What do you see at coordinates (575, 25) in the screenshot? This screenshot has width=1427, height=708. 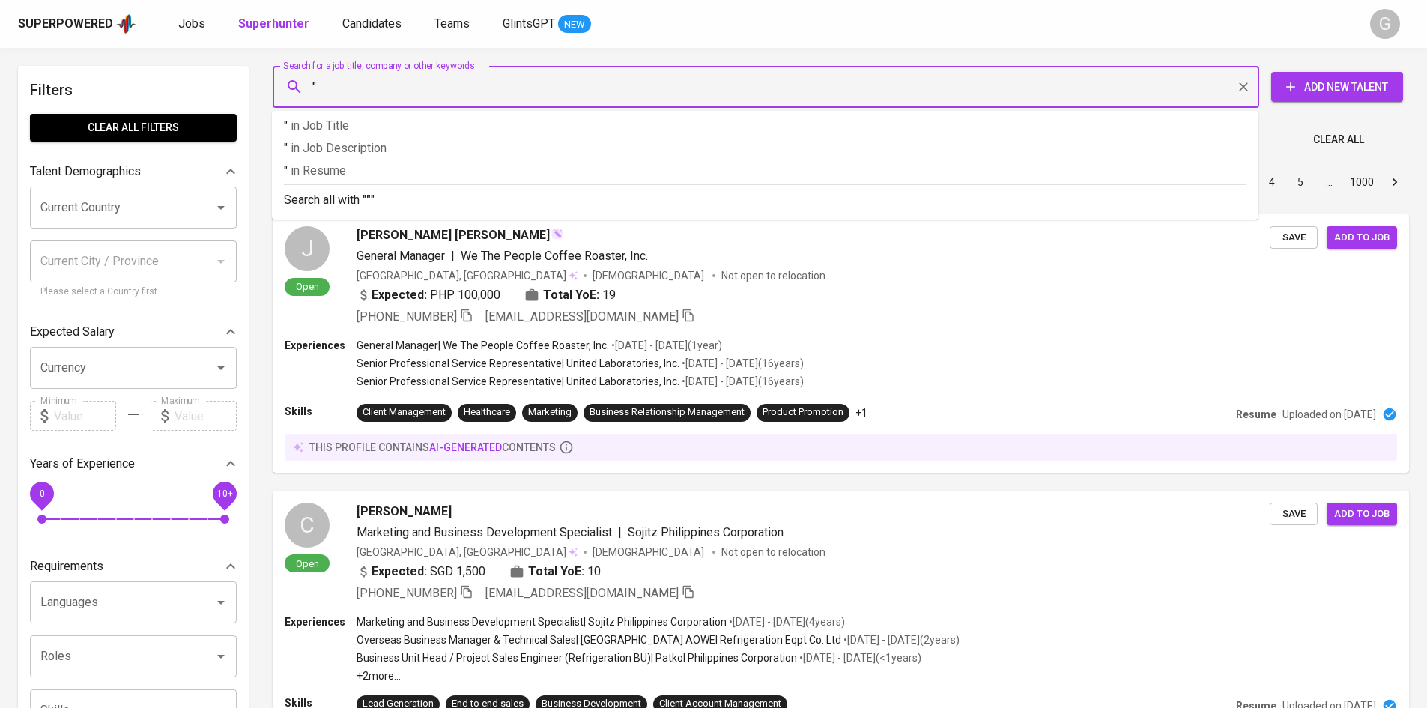 I see `span: NEW` at bounding box center [575, 25].